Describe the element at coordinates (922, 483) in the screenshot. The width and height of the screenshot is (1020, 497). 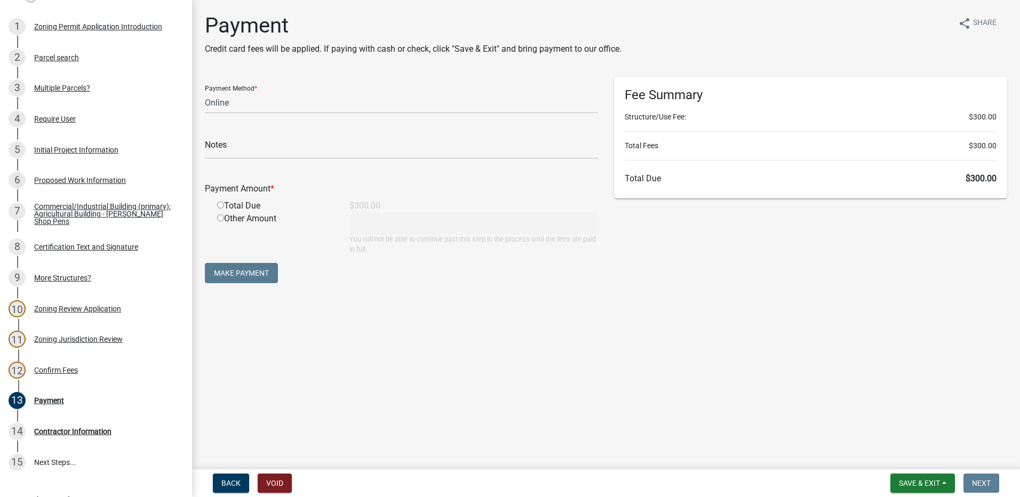
I see `button: Save & Exit` at that location.